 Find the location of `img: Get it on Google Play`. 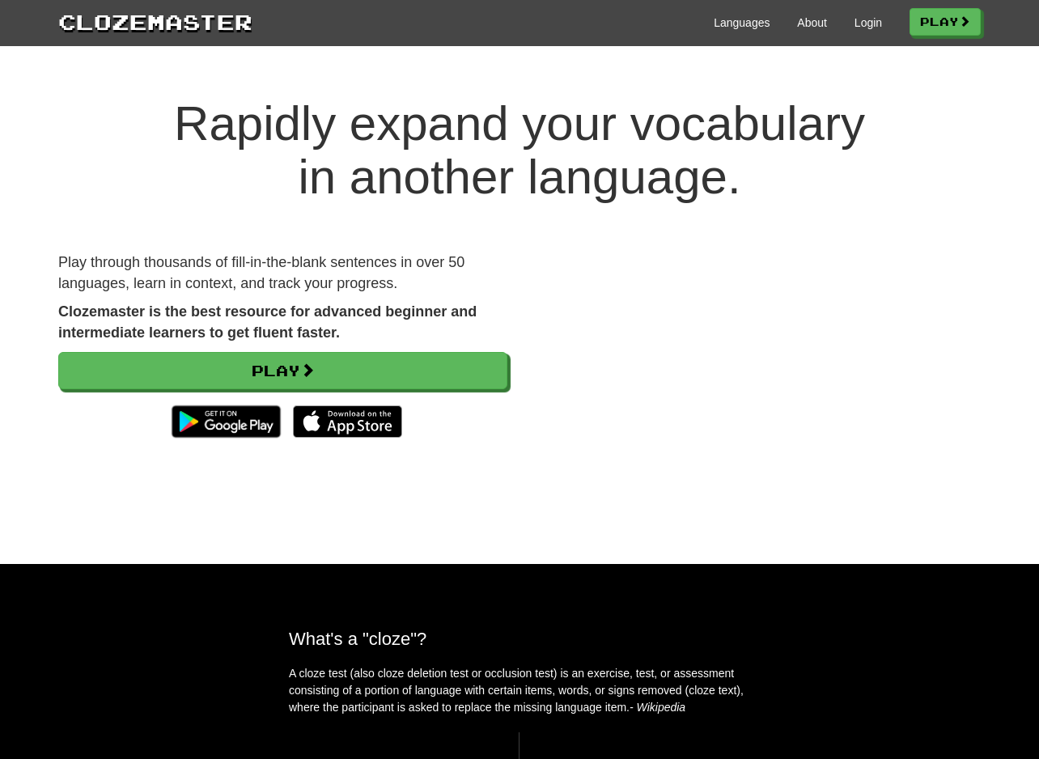

img: Get it on Google Play is located at coordinates (226, 422).